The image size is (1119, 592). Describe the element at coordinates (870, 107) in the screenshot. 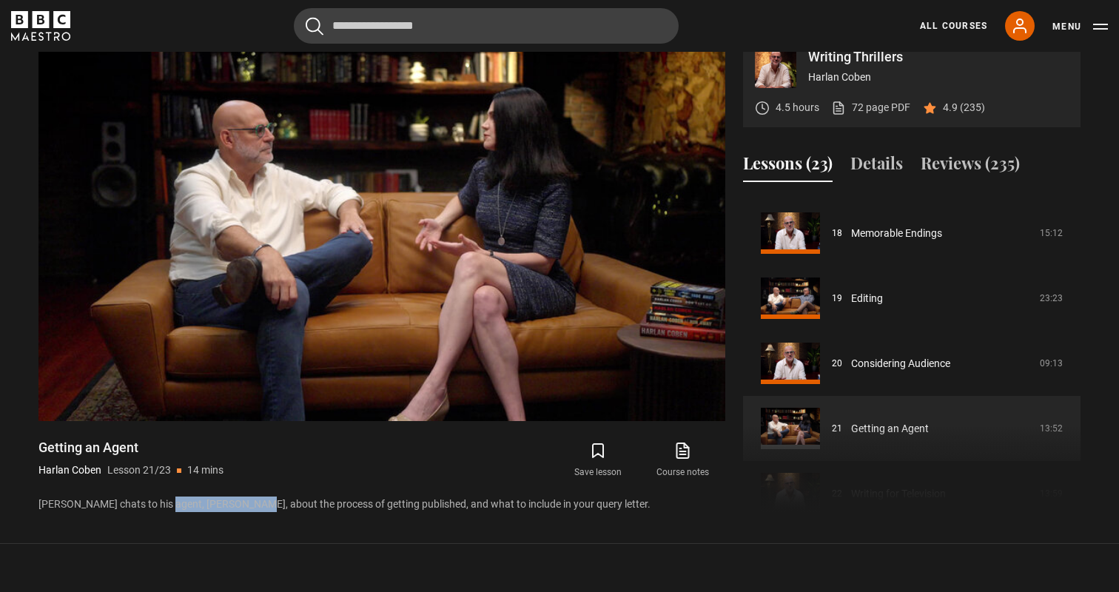

I see `a: 72 page PDF` at that location.